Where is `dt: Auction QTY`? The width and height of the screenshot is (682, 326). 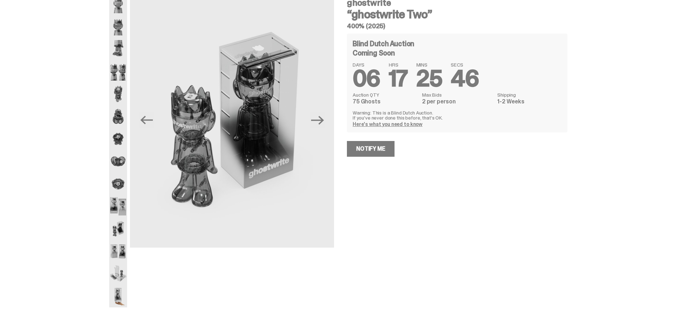 dt: Auction QTY is located at coordinates (385, 95).